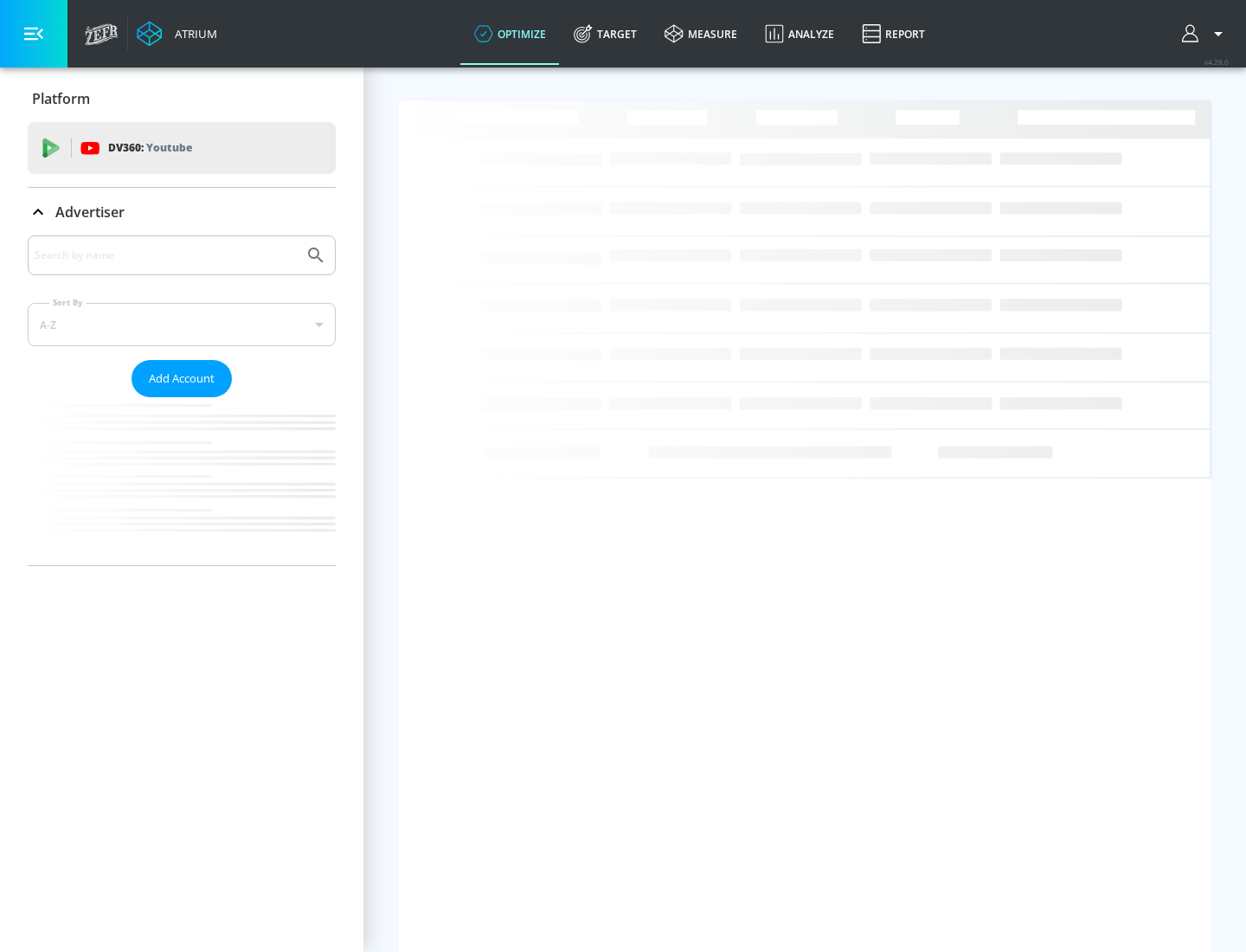 The height and width of the screenshot is (952, 1246). What do you see at coordinates (1217, 62) in the screenshot?
I see `span: v 4.28.0` at bounding box center [1217, 62].